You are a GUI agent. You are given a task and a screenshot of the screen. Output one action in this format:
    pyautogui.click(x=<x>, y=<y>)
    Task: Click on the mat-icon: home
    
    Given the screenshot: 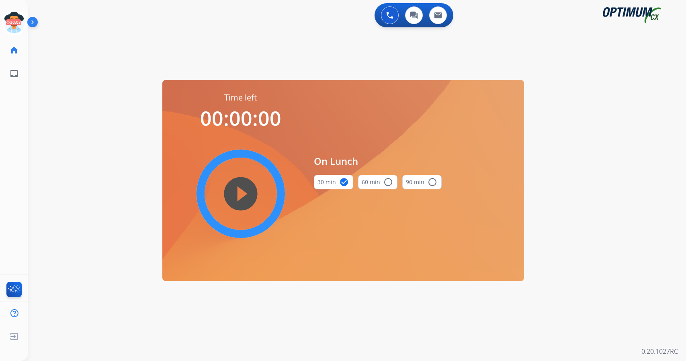 What is the action you would take?
    pyautogui.click(x=14, y=50)
    